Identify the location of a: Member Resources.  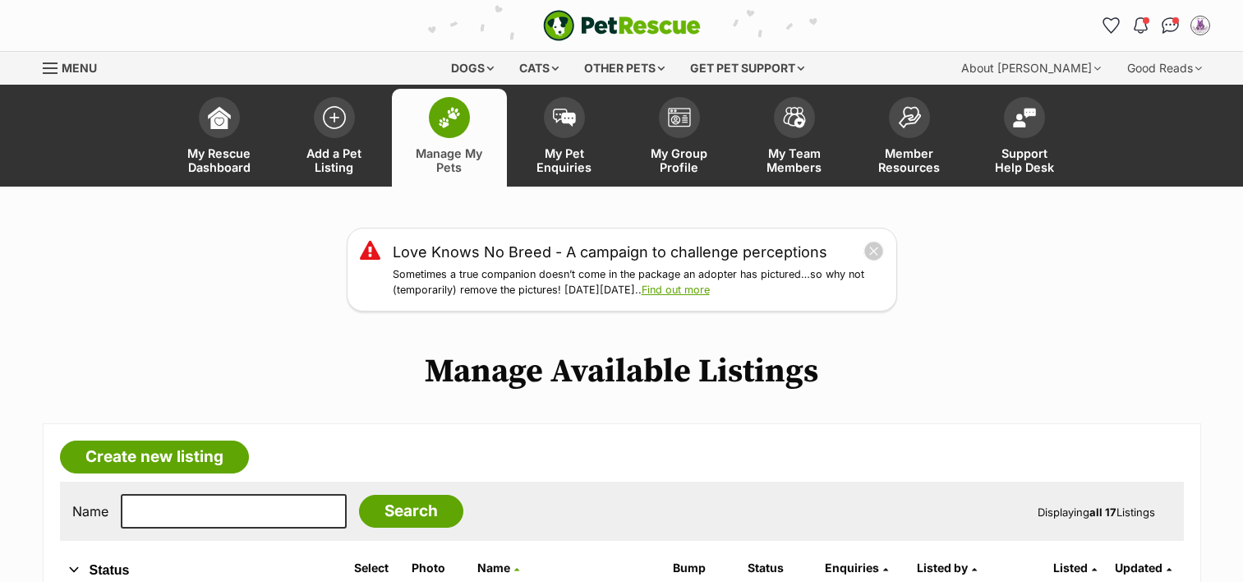
(910, 137).